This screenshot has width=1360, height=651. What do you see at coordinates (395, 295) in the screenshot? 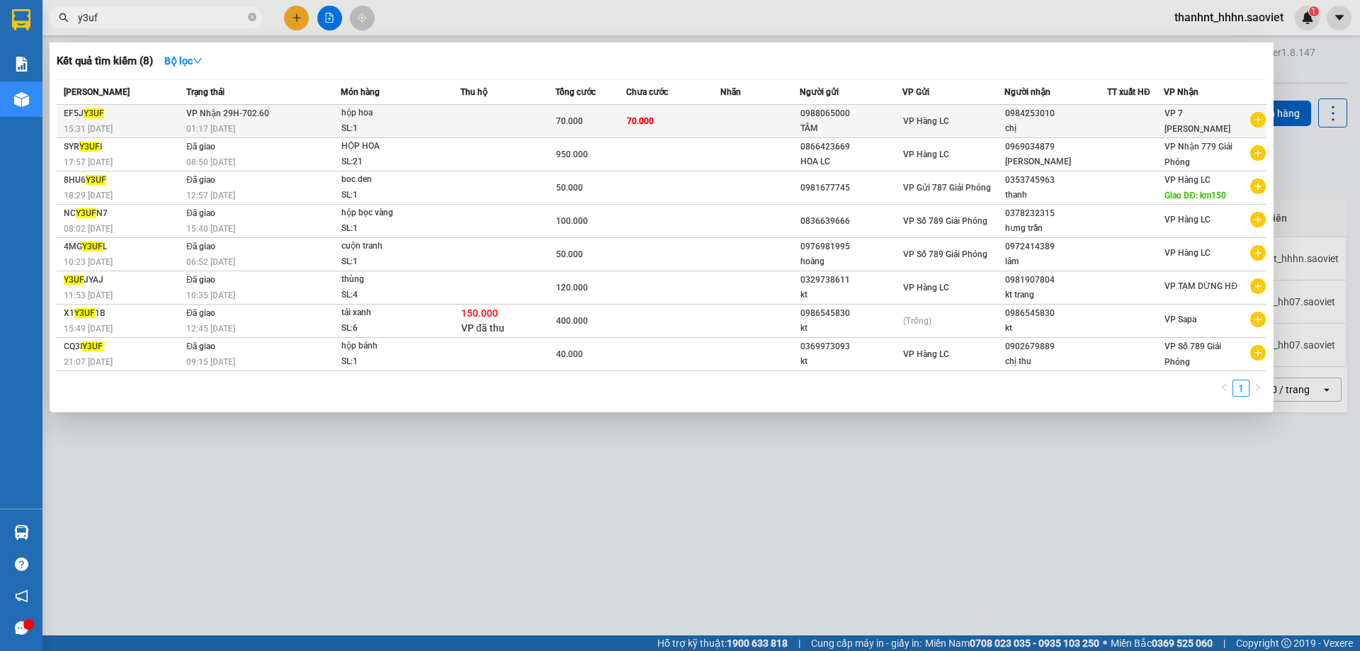
I see `div: SL: 4` at bounding box center [395, 295].